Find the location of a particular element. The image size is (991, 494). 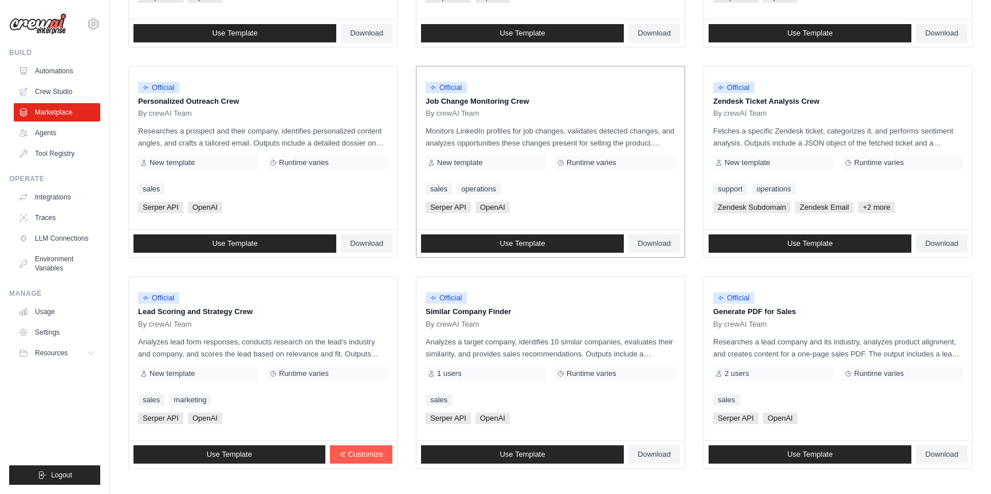

a: Crew Studio is located at coordinates (57, 92).